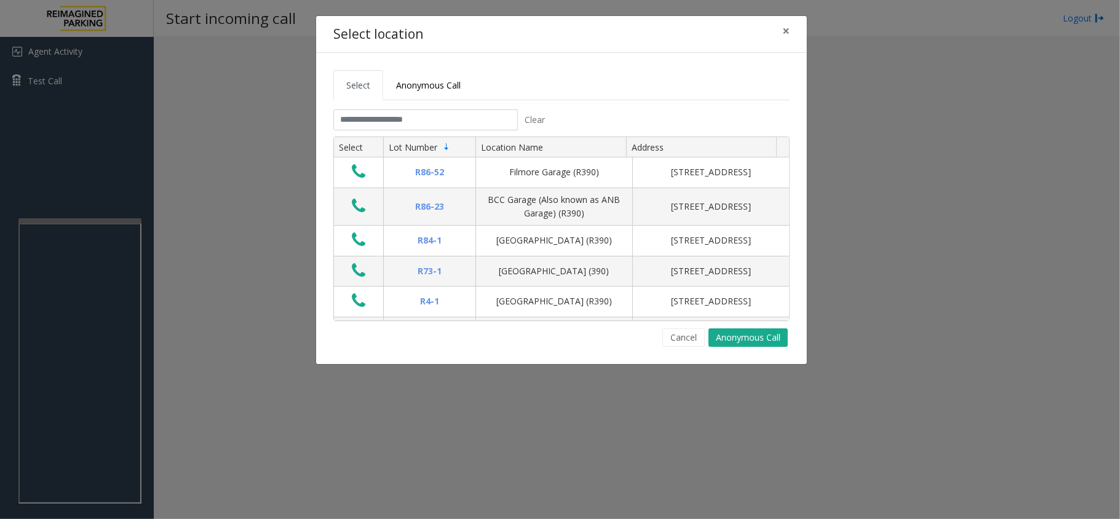 This screenshot has height=519, width=1120. Describe the element at coordinates (648, 147) in the screenshot. I see `span: Address` at that location.